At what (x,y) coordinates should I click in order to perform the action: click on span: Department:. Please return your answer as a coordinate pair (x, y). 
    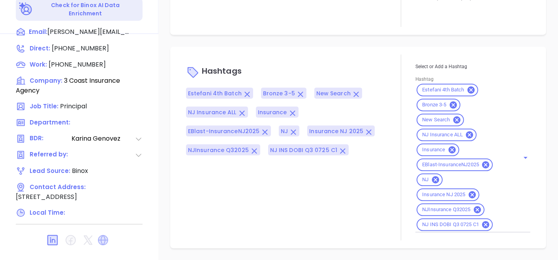
    Looking at the image, I should click on (50, 122).